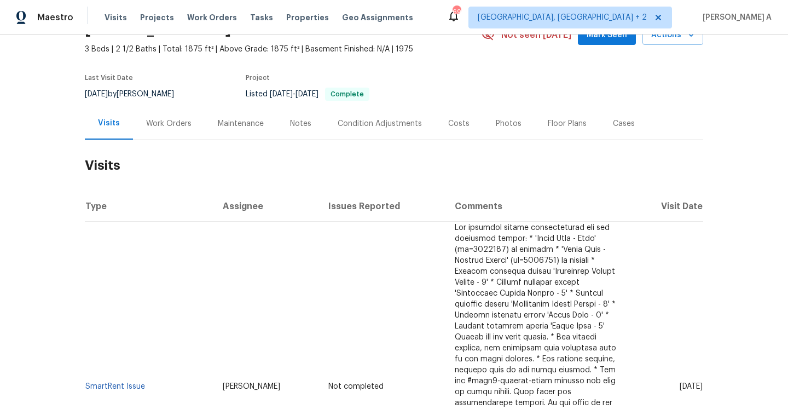 This screenshot has width=788, height=409. What do you see at coordinates (382, 206) in the screenshot?
I see `th: Issues Reported` at bounding box center [382, 206].